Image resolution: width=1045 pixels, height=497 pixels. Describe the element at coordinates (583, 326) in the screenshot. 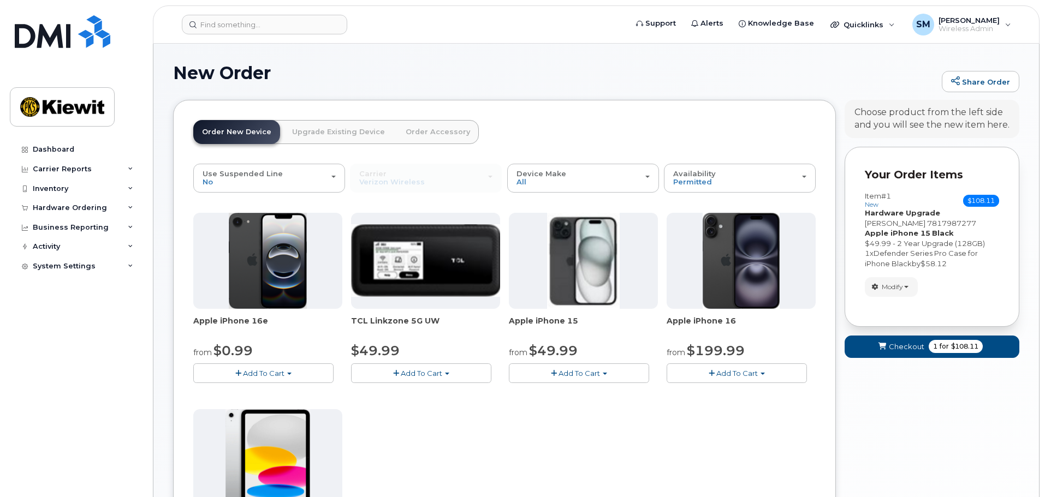

I see `div: Apple iPhone 15` at that location.